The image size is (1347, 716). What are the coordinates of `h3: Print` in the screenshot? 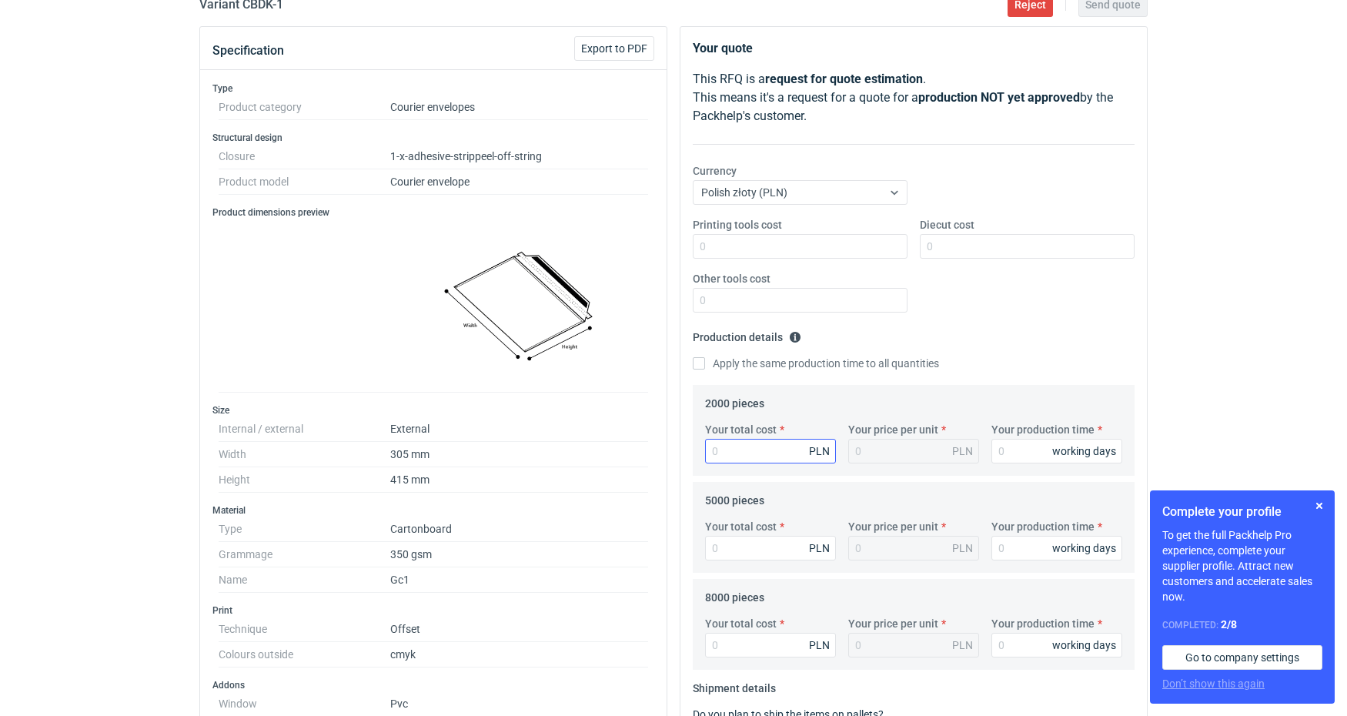 It's located at (434, 611).